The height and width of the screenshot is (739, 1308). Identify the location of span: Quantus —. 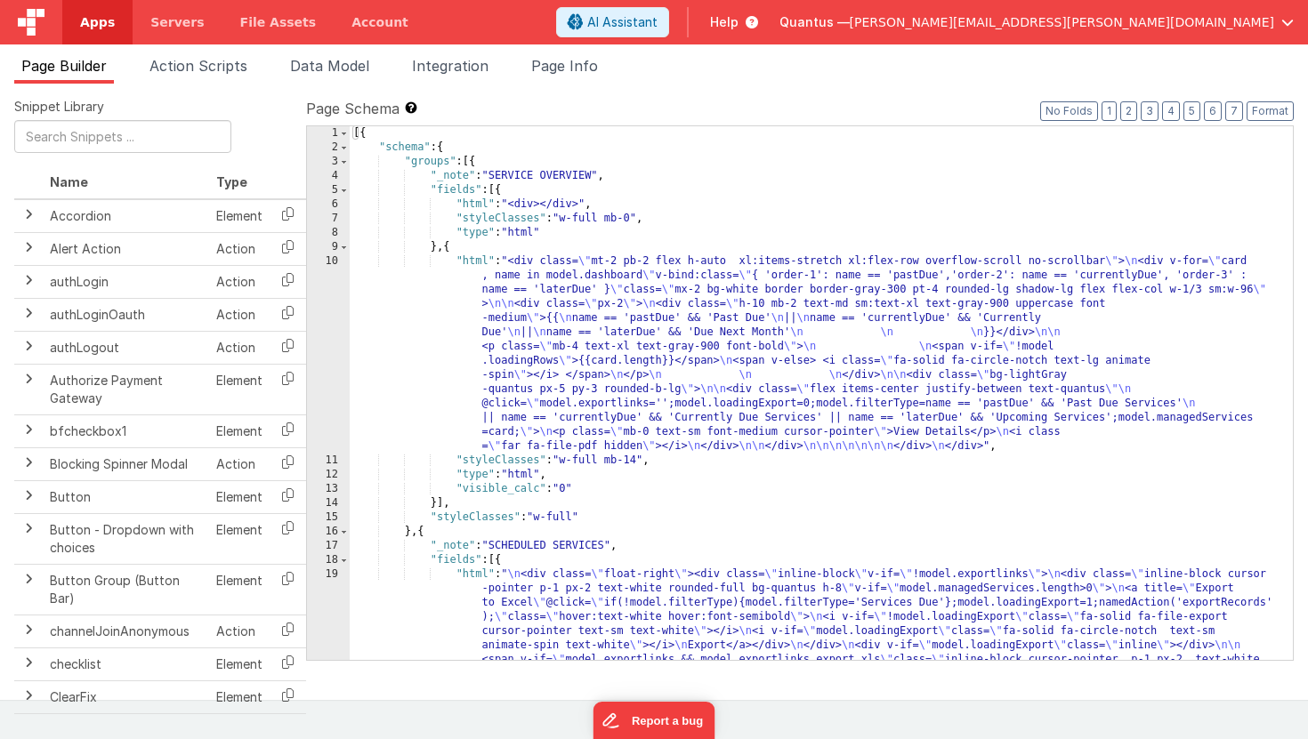
(814, 22).